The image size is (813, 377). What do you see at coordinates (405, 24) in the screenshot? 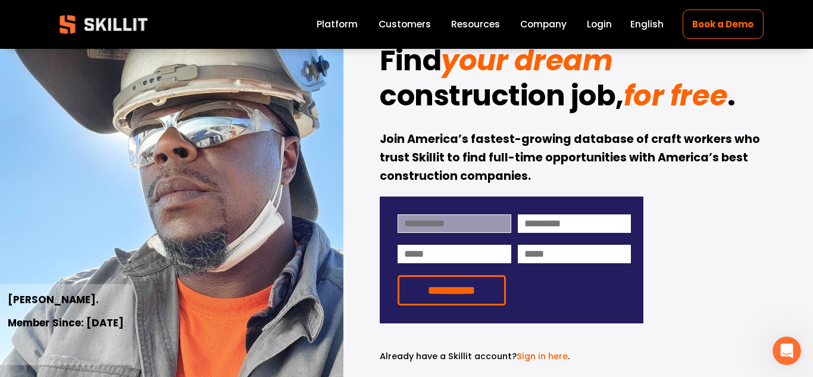
I see `a: Customers` at bounding box center [405, 24].